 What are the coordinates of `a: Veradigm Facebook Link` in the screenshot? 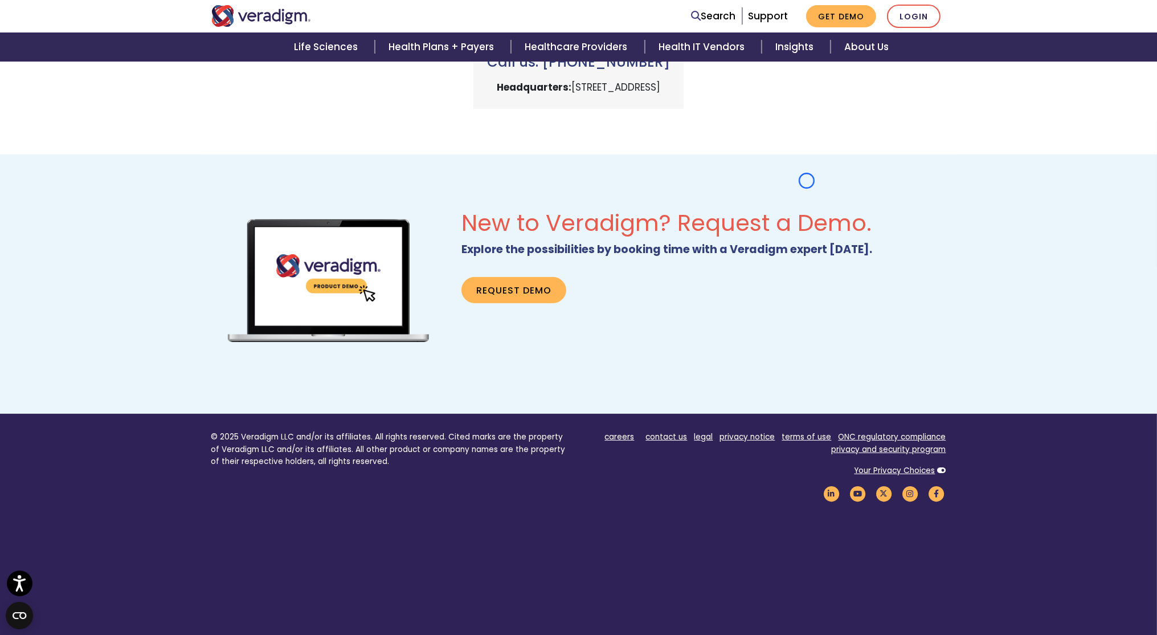 It's located at (936, 493).